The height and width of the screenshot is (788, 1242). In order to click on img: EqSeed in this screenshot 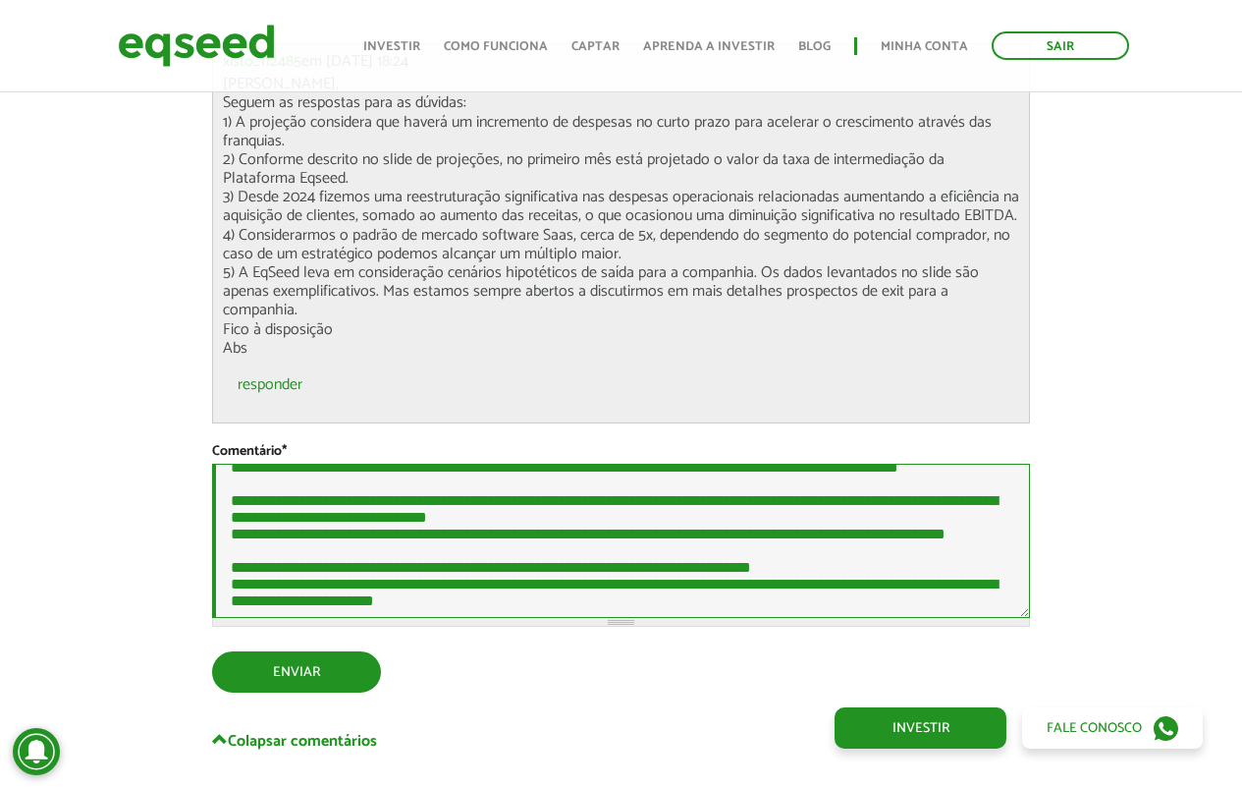, I will do `click(196, 45)`.